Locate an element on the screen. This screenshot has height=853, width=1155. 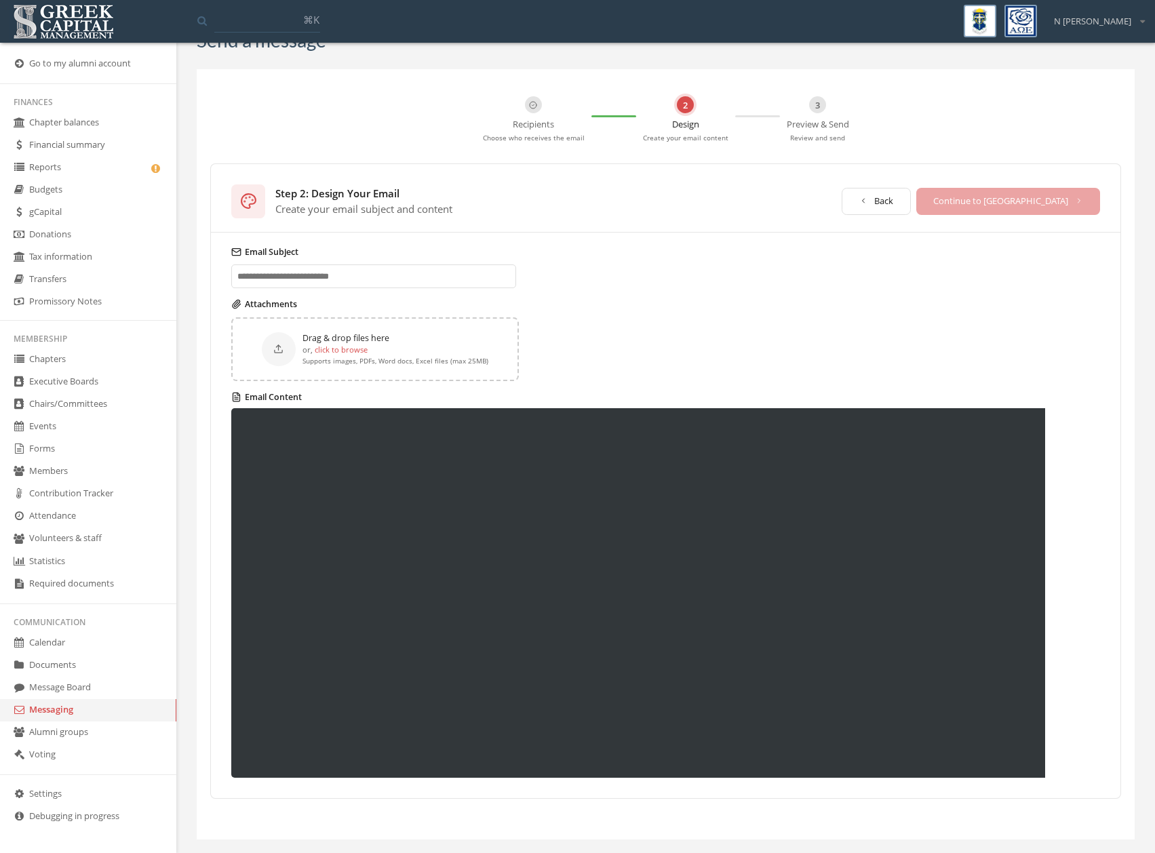
p: Drag & drop files here is located at coordinates (395, 339).